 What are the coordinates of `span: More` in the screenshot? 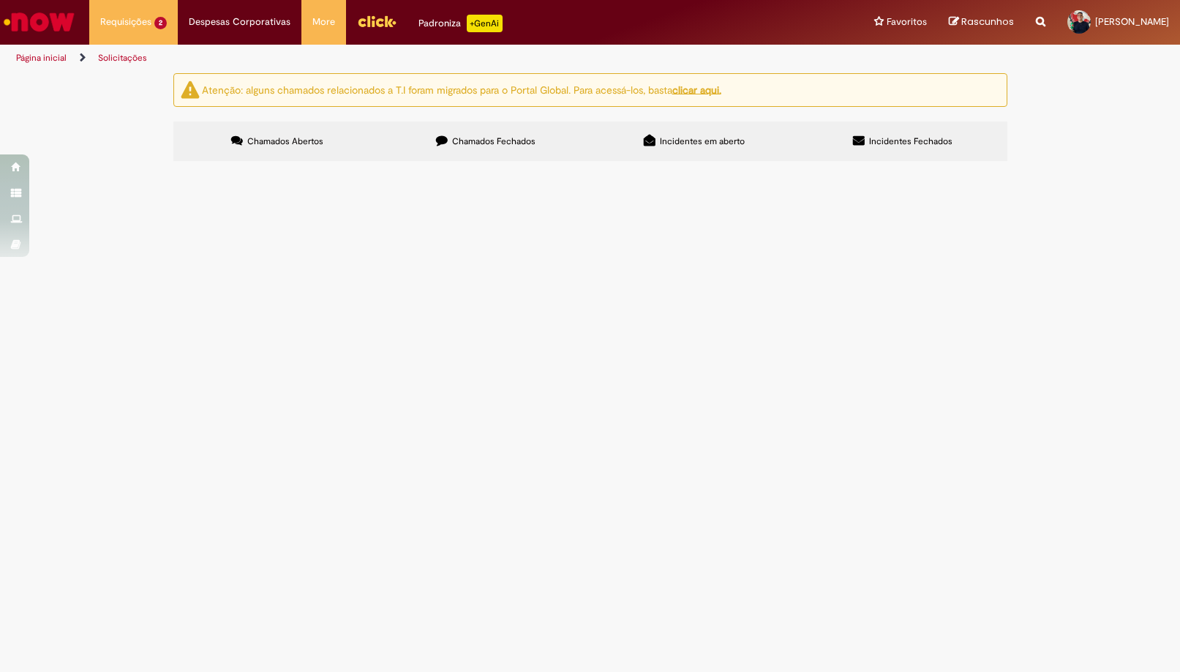 It's located at (323, 22).